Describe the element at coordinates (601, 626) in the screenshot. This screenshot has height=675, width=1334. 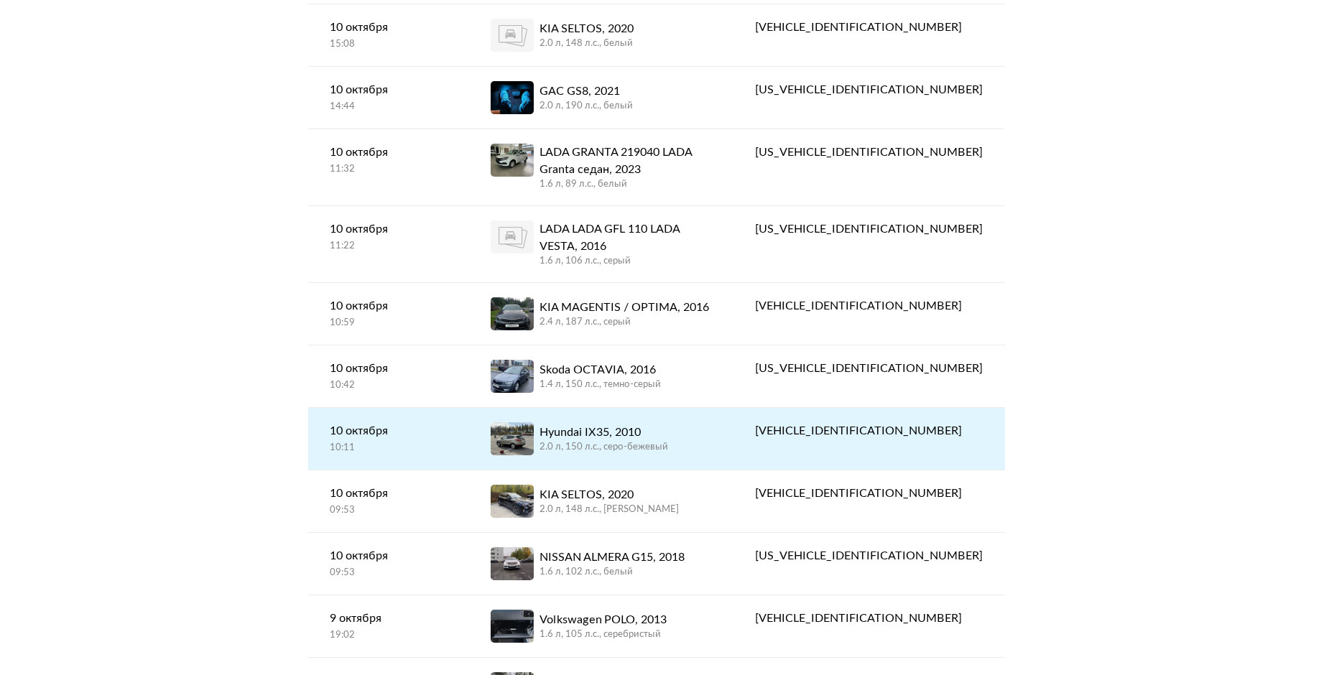
I see `a: Volkswagen POLO, 20131.6 л, 105 л.c., серебристый` at that location.